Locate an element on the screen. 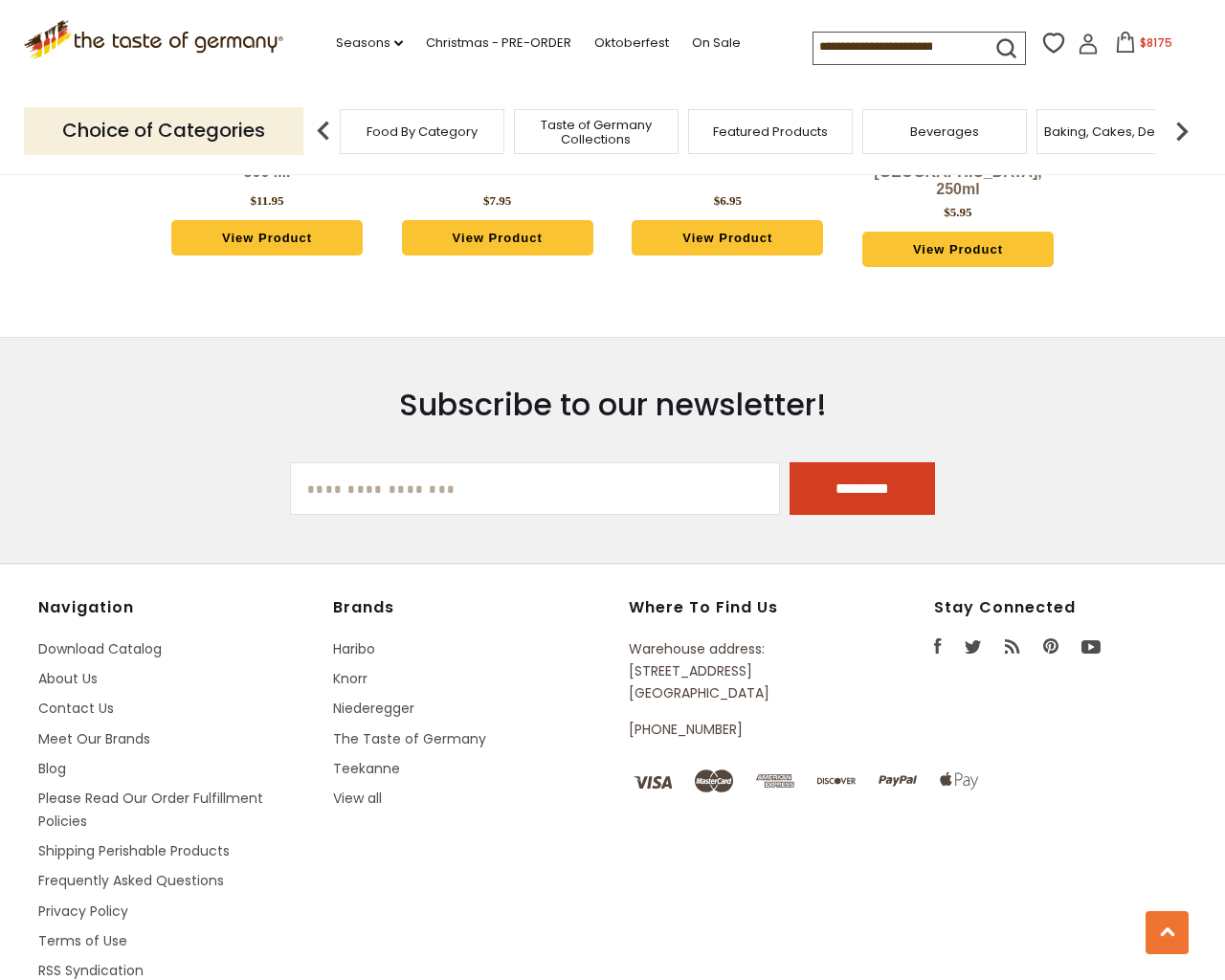 The height and width of the screenshot is (980, 1225). button: $8175 is located at coordinates (1142, 46).